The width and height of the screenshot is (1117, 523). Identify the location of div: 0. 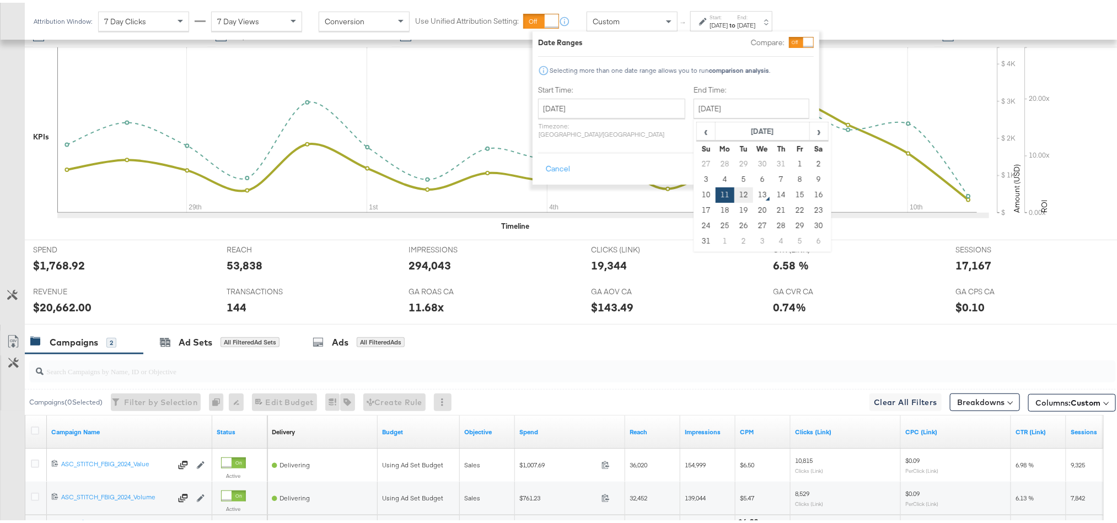
(219, 400).